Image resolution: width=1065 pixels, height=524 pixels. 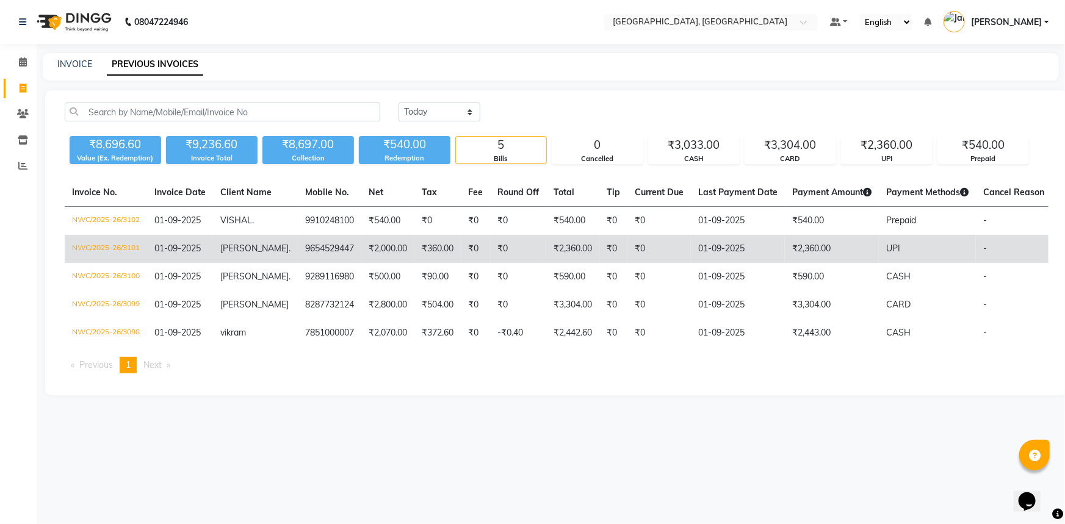 I want to click on div: Cancelled, so click(x=597, y=159).